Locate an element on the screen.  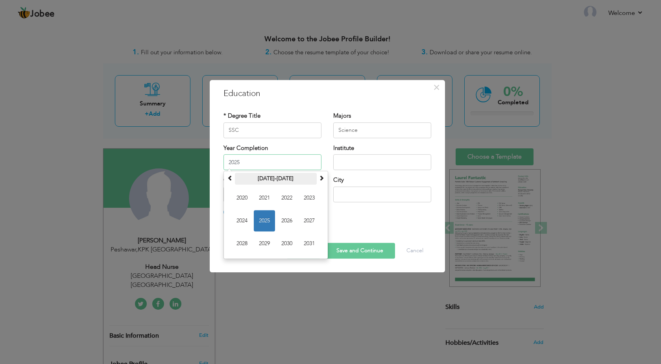
span: 2027 is located at coordinates (309, 221).